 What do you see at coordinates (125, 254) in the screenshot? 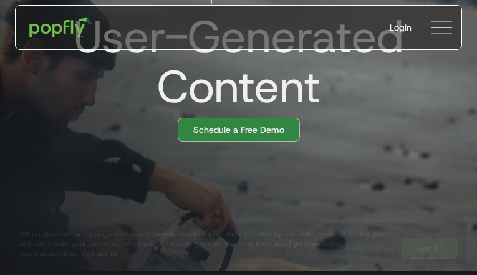
I see `a: here` at bounding box center [125, 254].